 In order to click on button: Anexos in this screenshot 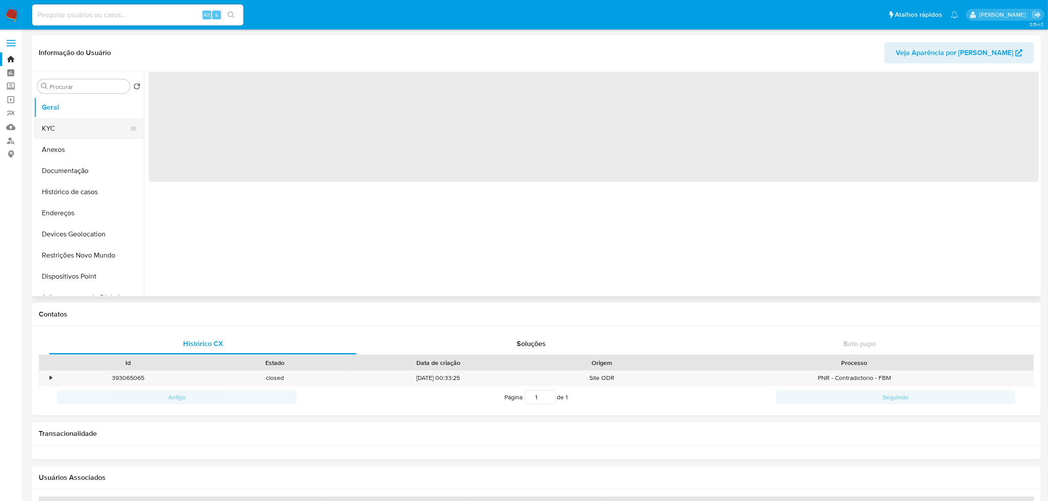, I will do `click(89, 150)`.